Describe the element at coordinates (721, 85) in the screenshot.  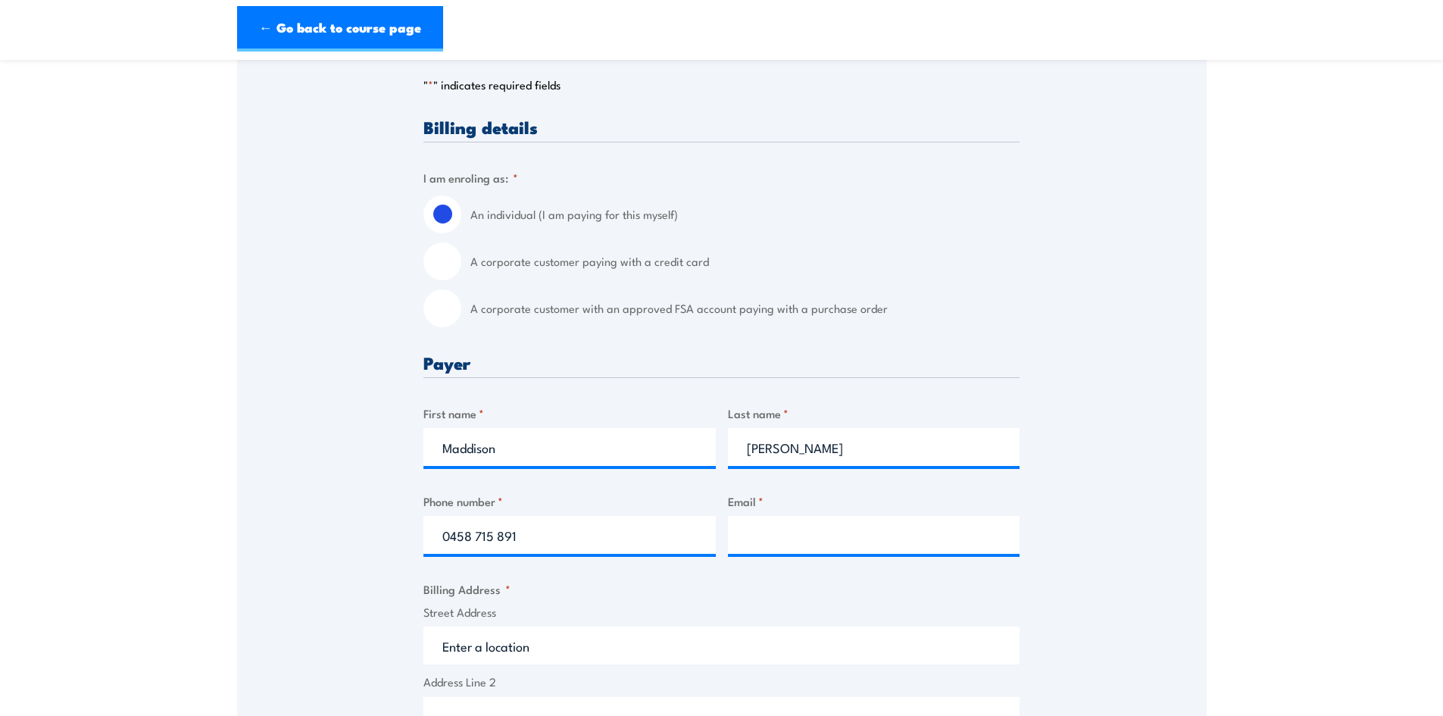
I see `p: " " indicates required fields` at that location.